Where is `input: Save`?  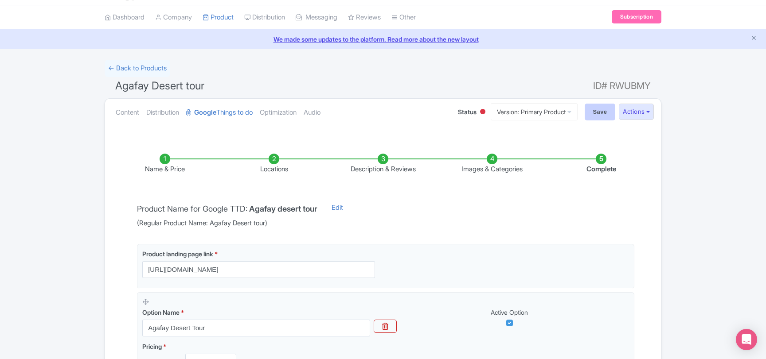
input: Save is located at coordinates (600, 112).